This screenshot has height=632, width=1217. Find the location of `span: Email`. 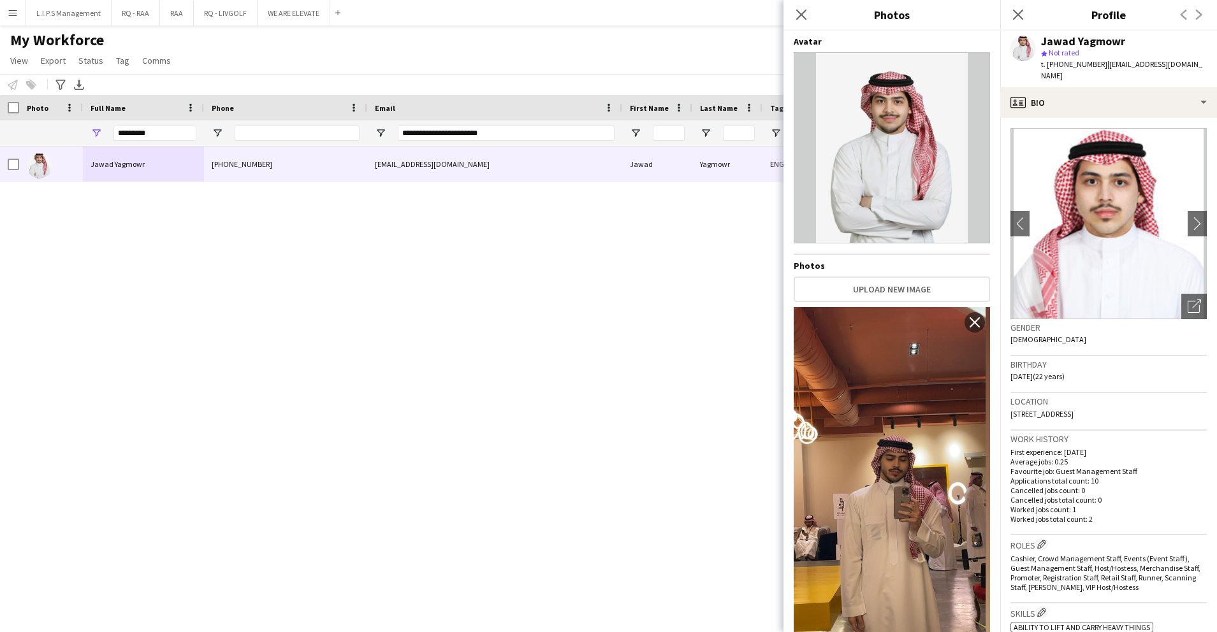

span: Email is located at coordinates (385, 108).